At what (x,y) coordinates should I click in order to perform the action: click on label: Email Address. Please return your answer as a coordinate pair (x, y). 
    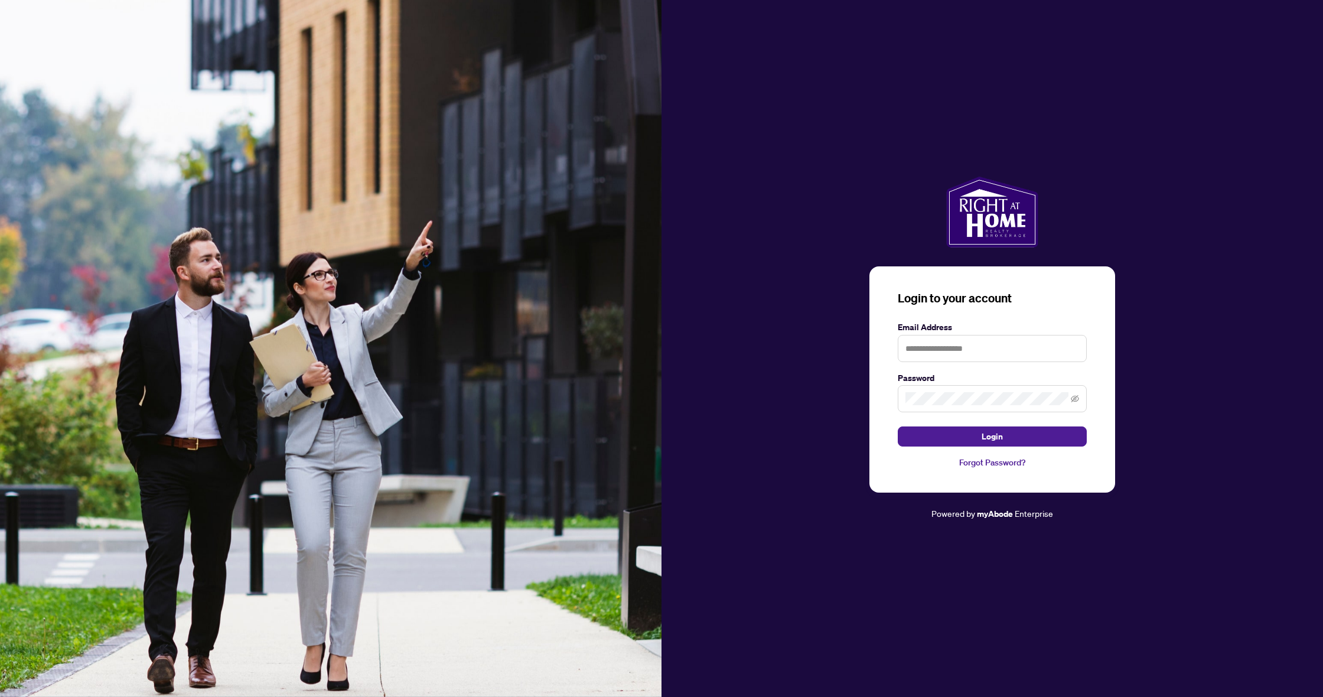
    Looking at the image, I should click on (992, 327).